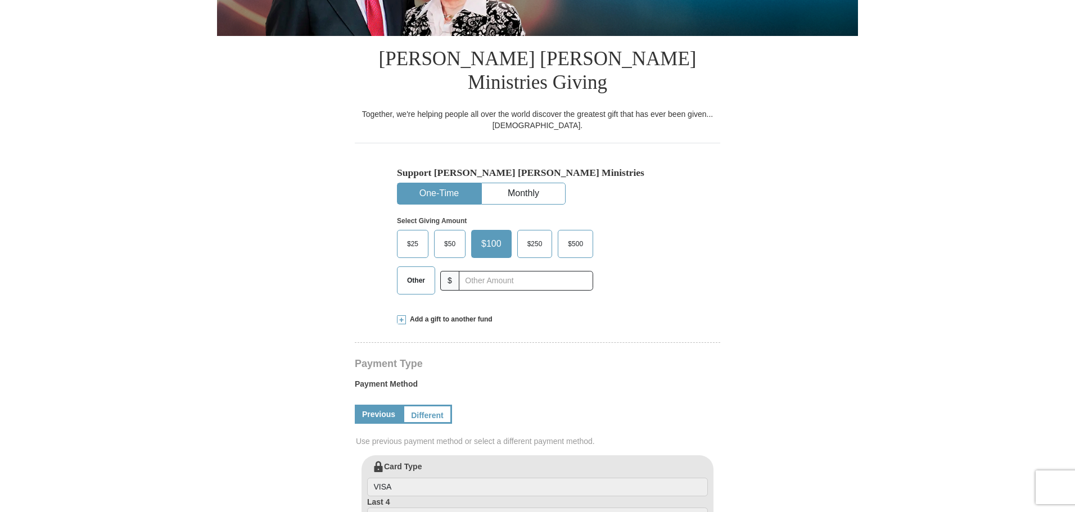  I want to click on a: Different, so click(427, 414).